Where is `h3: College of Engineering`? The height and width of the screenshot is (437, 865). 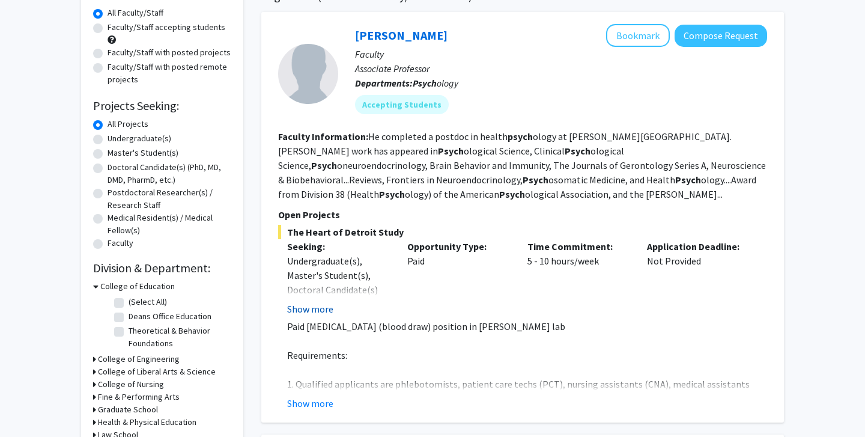 h3: College of Engineering is located at coordinates (139, 359).